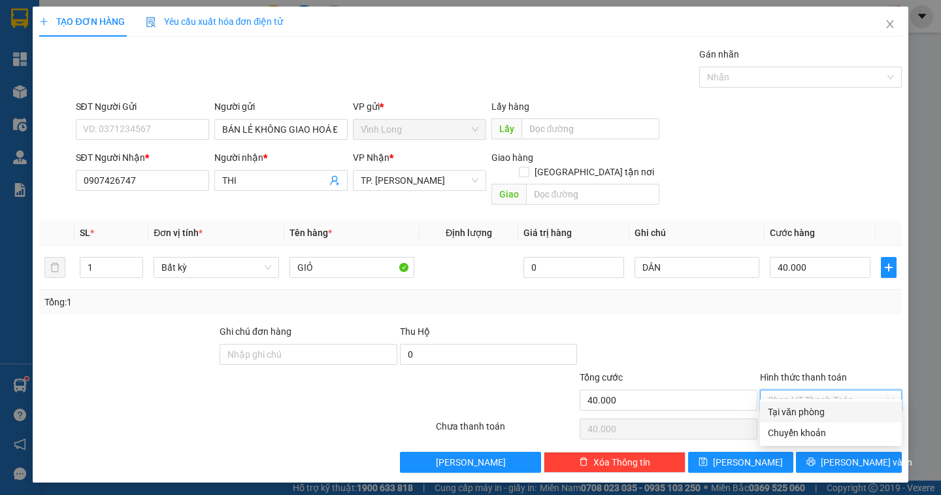 The height and width of the screenshot is (495, 941). Describe the element at coordinates (621, 462) in the screenshot. I see `span: Xóa Thông tin` at that location.